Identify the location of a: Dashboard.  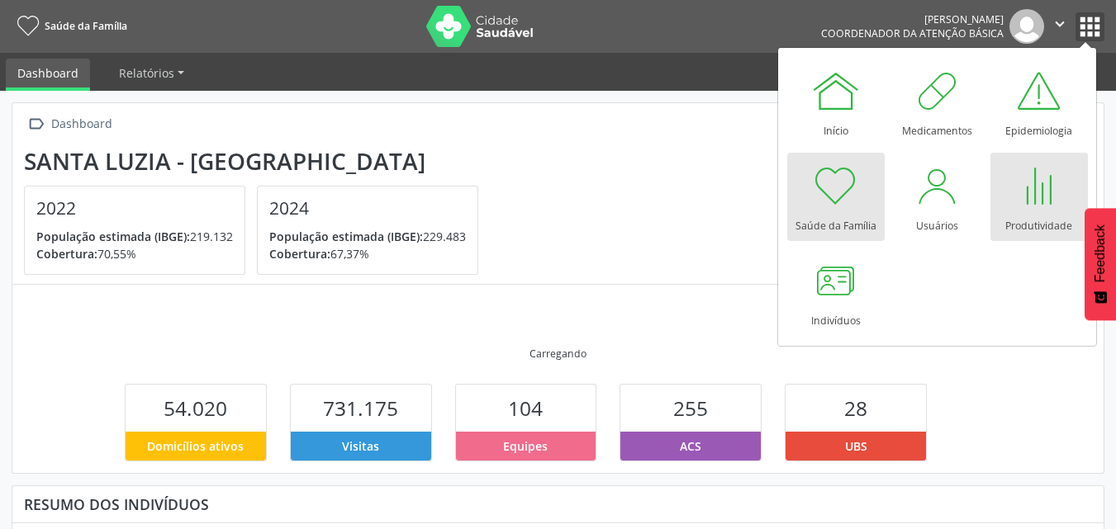
(48, 74).